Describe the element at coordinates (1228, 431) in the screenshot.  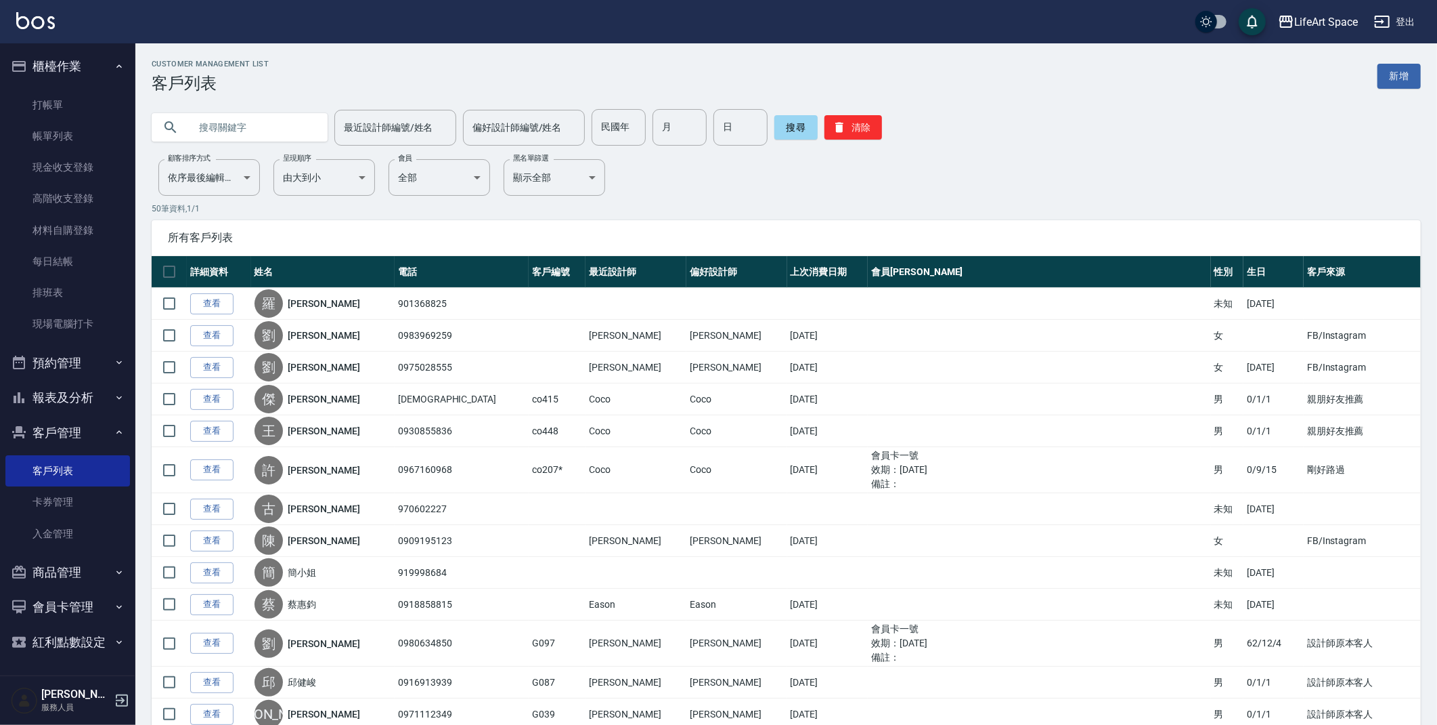
I see `td: 男` at that location.